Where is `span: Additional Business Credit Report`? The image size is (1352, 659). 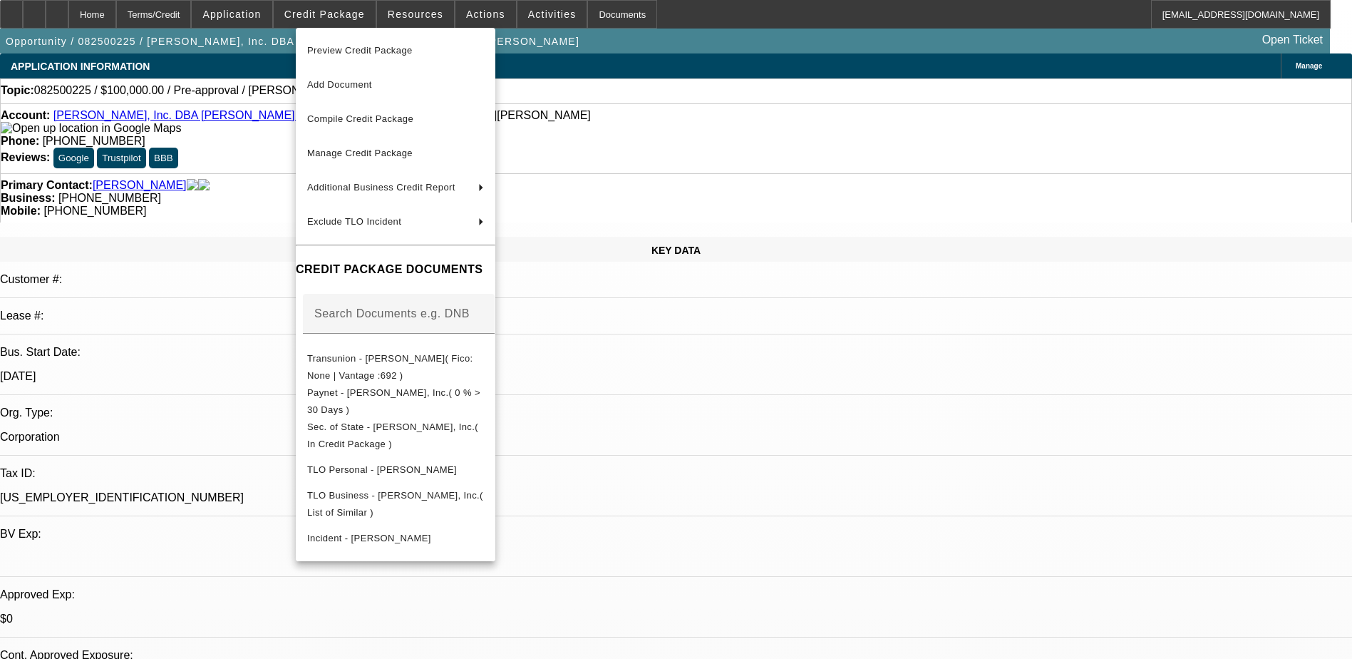
span: Additional Business Credit Report is located at coordinates (381, 187).